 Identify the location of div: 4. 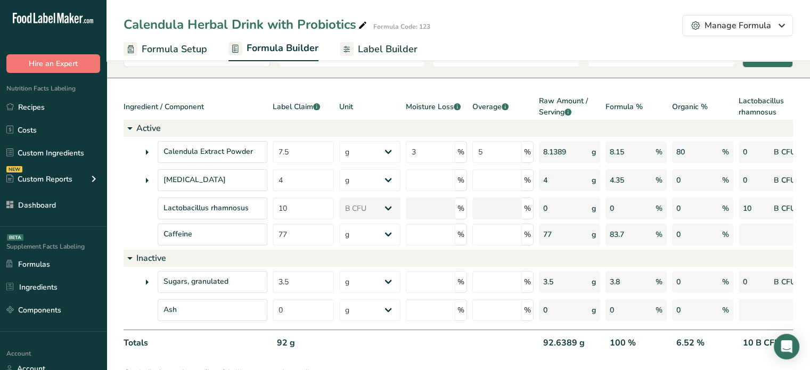
(569, 180).